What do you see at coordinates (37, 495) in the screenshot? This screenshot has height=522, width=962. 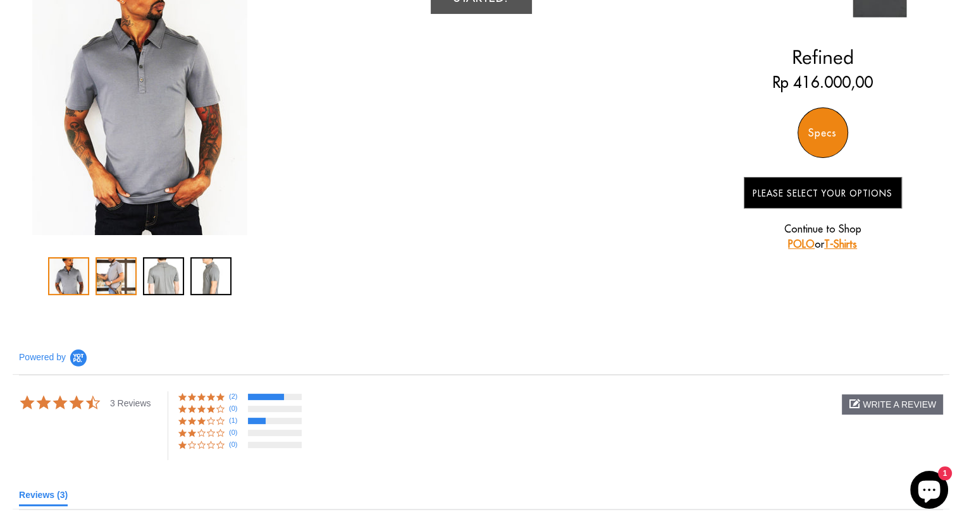 I see `span: Reviews` at bounding box center [37, 495].